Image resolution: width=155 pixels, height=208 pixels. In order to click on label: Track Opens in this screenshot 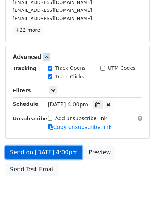, I will do `click(71, 68)`.